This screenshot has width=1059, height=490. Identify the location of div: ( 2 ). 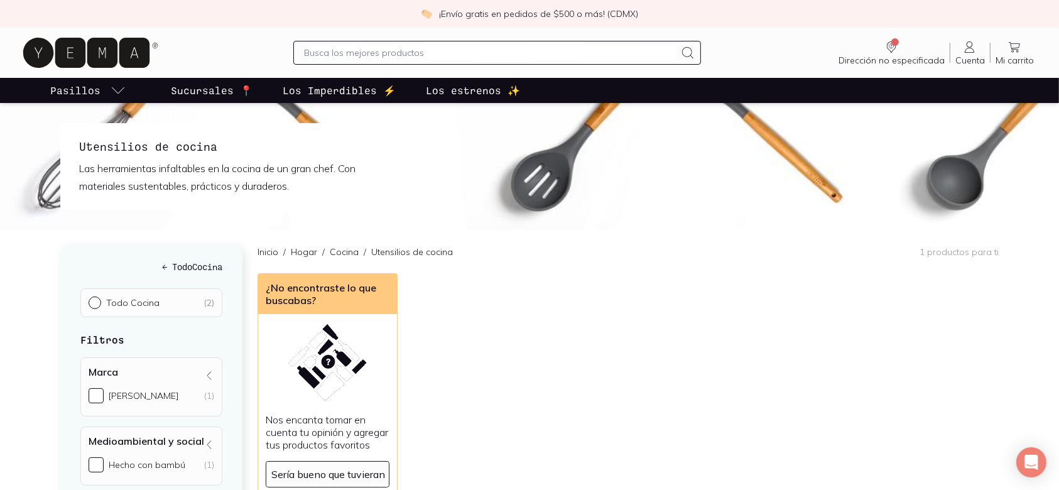
(209, 303).